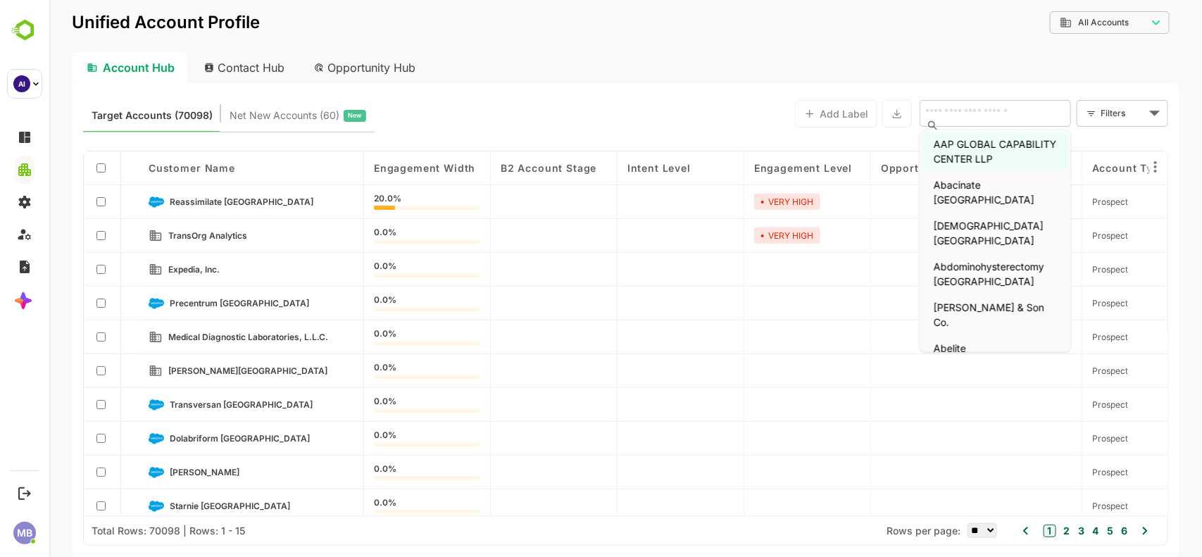  Describe the element at coordinates (103, 115) in the screenshot. I see `span: Target Accounts (70098)` at that location.